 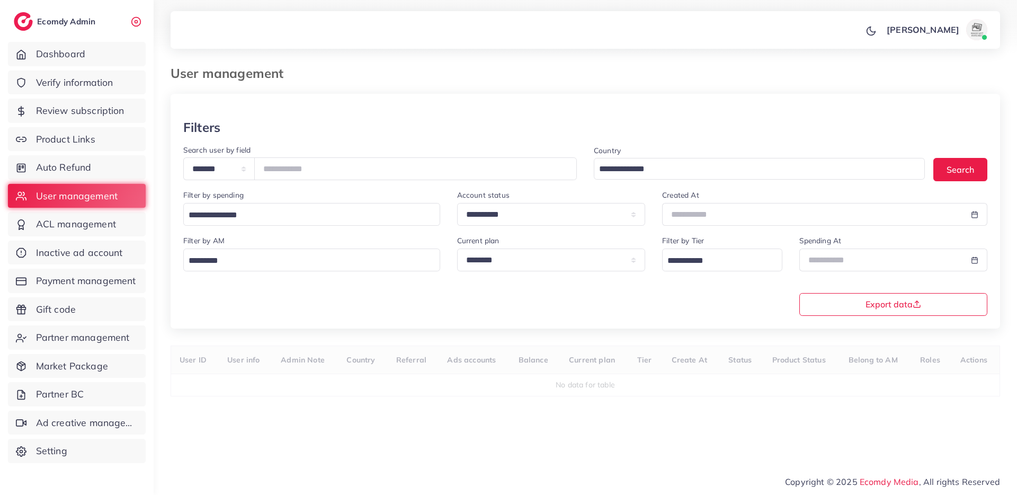 What do you see at coordinates (66, 139) in the screenshot?
I see `span: Product Links` at bounding box center [66, 139].